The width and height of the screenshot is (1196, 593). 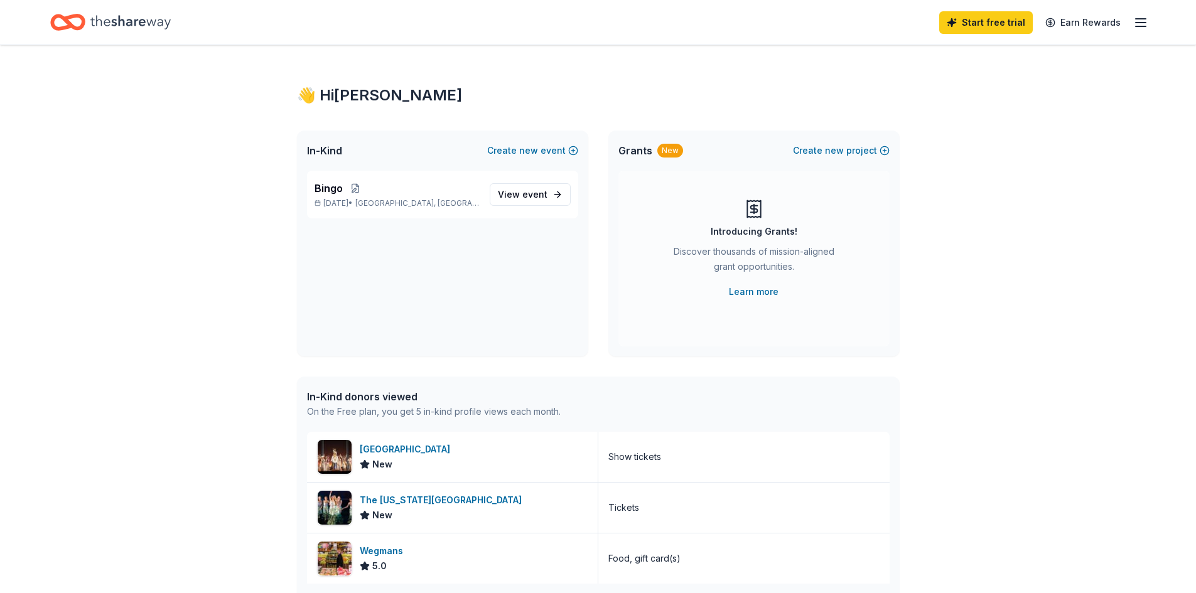 I want to click on span: 5.0, so click(x=379, y=566).